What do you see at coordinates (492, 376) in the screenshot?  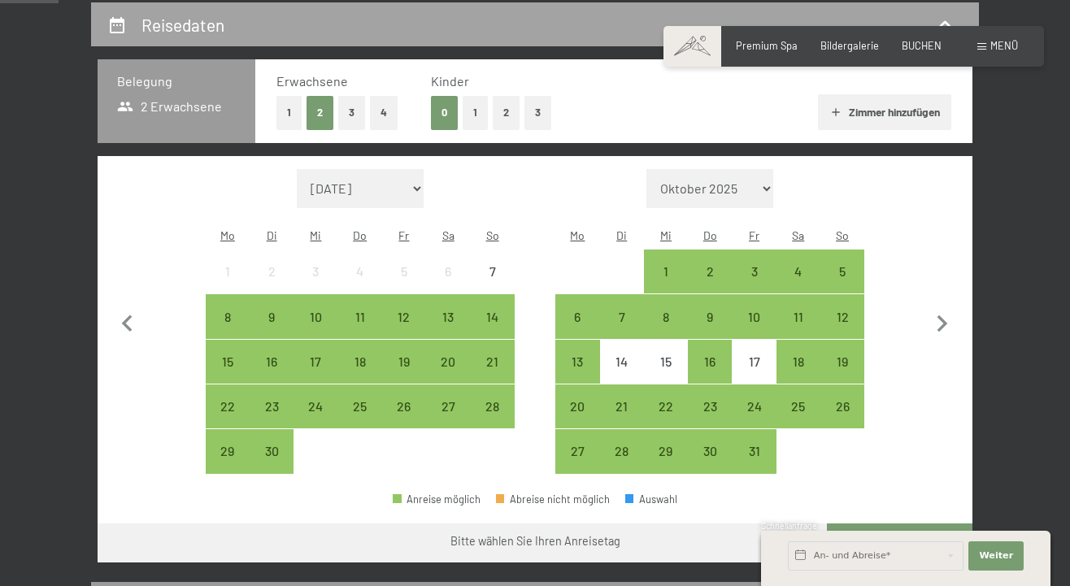 I see `div: 21` at bounding box center [492, 376].